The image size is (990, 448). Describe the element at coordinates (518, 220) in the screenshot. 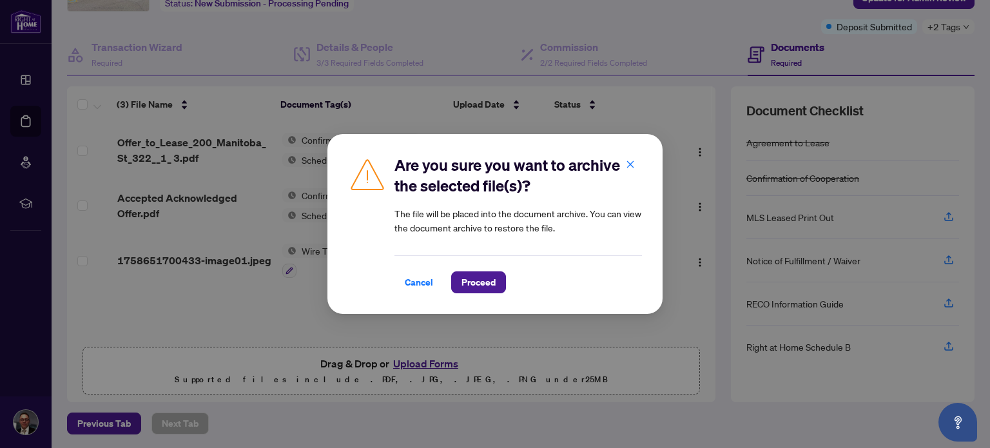

I see `article: The file will be placed into the document archive. You can view the document archive to restore t...` at that location.